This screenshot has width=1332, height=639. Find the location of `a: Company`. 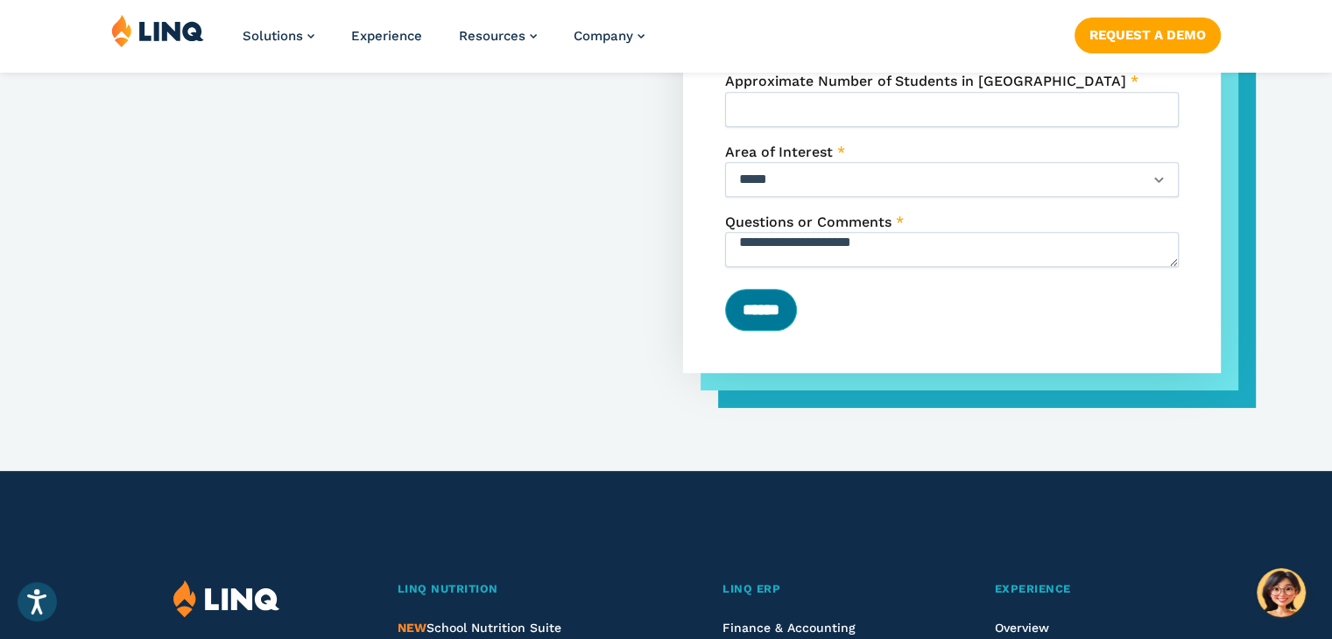

a: Company is located at coordinates (609, 36).